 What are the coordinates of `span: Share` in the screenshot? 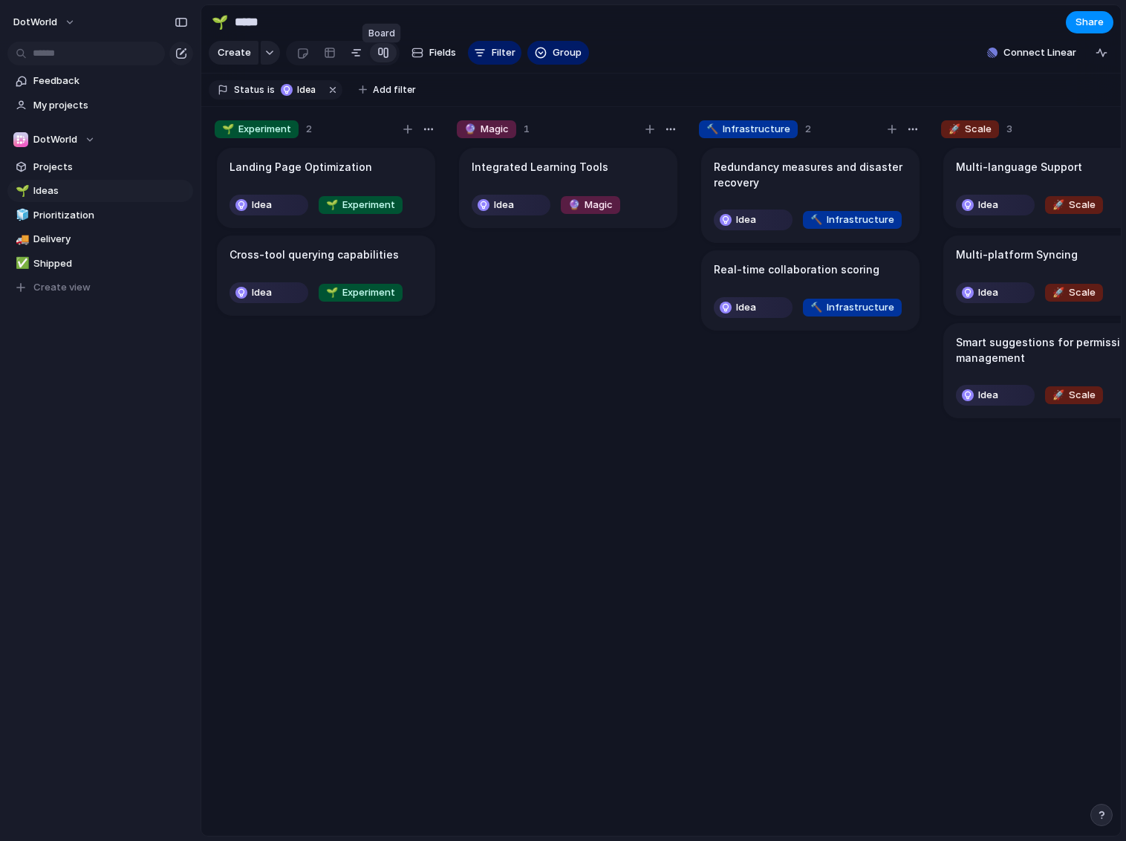 It's located at (1090, 22).